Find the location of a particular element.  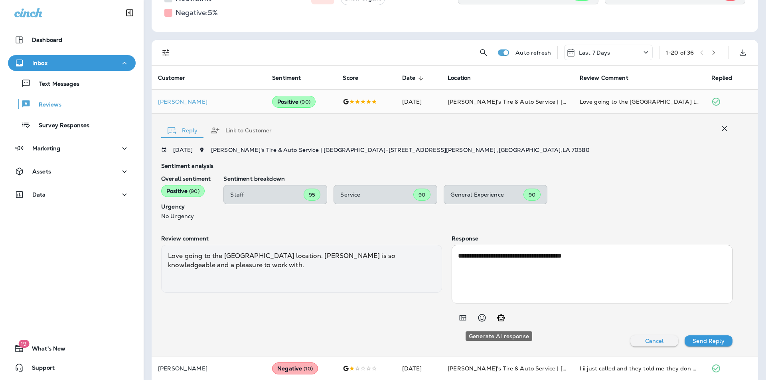

button: Data is located at coordinates (72, 195).